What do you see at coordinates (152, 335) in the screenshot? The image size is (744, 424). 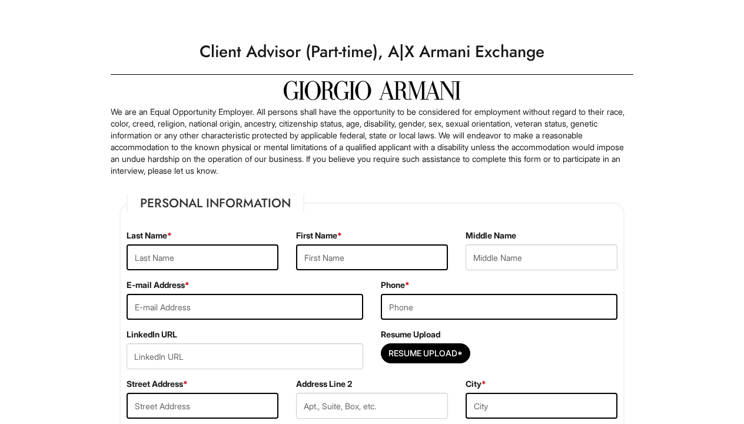 I see `label: LinkedIn URL` at bounding box center [152, 335].